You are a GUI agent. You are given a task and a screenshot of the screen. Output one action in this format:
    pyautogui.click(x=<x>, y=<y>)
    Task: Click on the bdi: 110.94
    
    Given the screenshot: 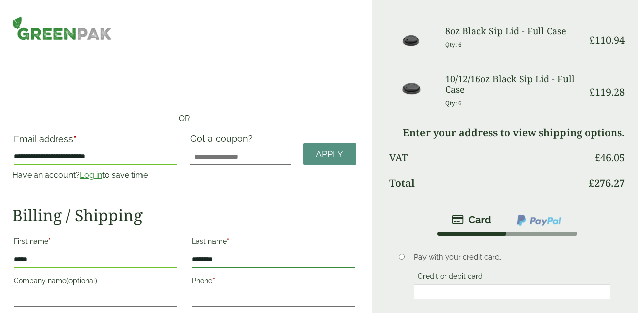 What is the action you would take?
    pyautogui.click(x=607, y=40)
    